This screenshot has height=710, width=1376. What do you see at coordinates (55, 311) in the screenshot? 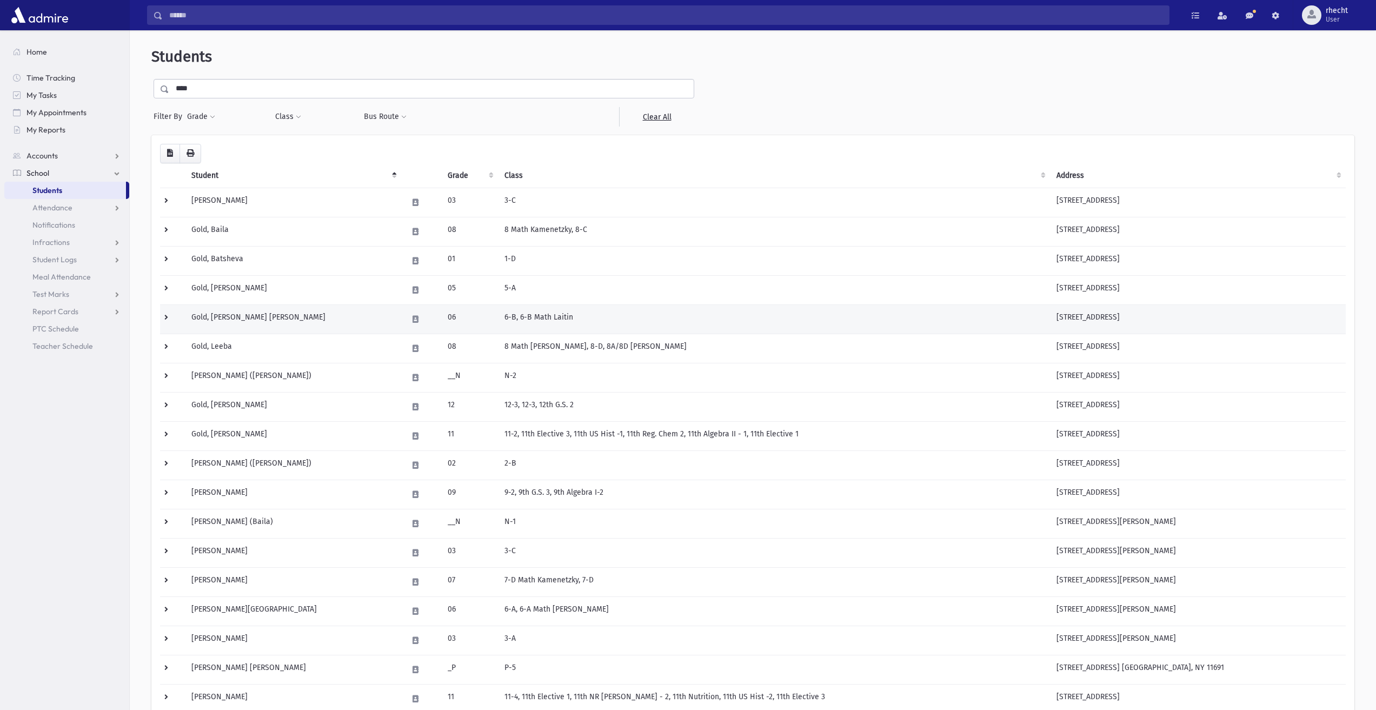
I see `span: Report Cards` at bounding box center [55, 311].